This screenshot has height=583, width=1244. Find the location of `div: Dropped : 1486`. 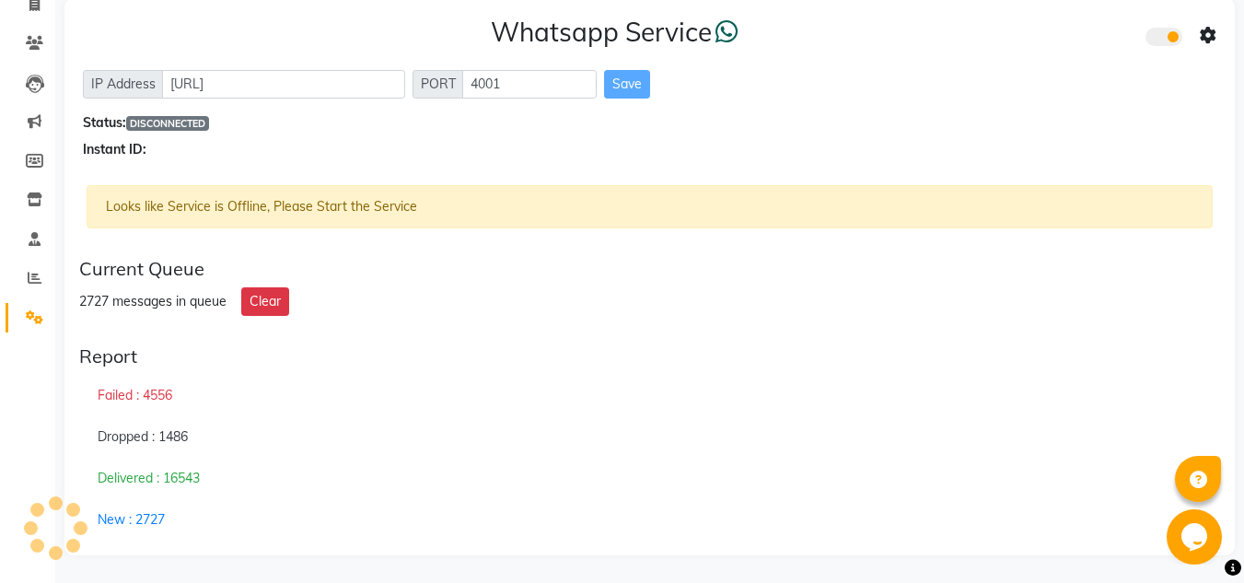

div: Dropped : 1486 is located at coordinates (649, 437).